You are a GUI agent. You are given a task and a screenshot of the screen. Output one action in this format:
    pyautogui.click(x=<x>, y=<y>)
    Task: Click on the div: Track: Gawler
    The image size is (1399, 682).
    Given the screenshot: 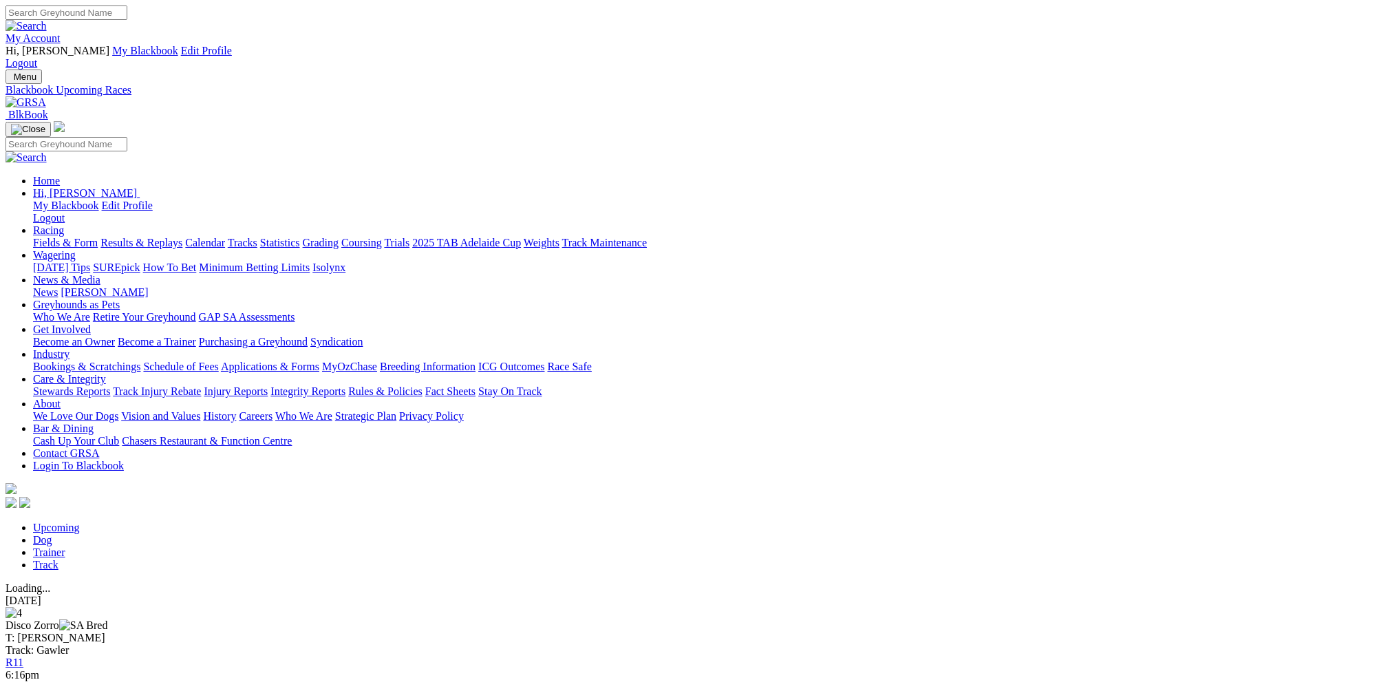 What is the action you would take?
    pyautogui.click(x=699, y=650)
    